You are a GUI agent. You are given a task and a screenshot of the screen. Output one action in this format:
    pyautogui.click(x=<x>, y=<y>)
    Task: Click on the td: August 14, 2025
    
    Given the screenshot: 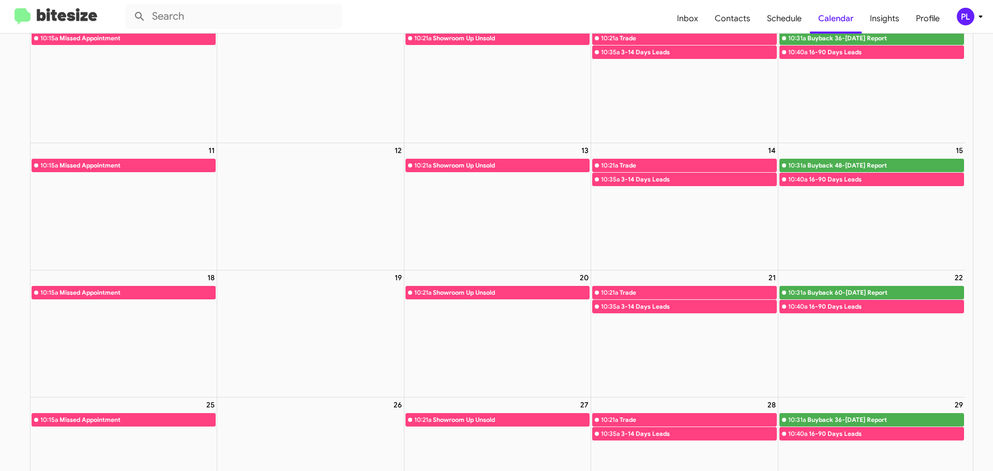 What is the action you would take?
    pyautogui.click(x=684, y=206)
    